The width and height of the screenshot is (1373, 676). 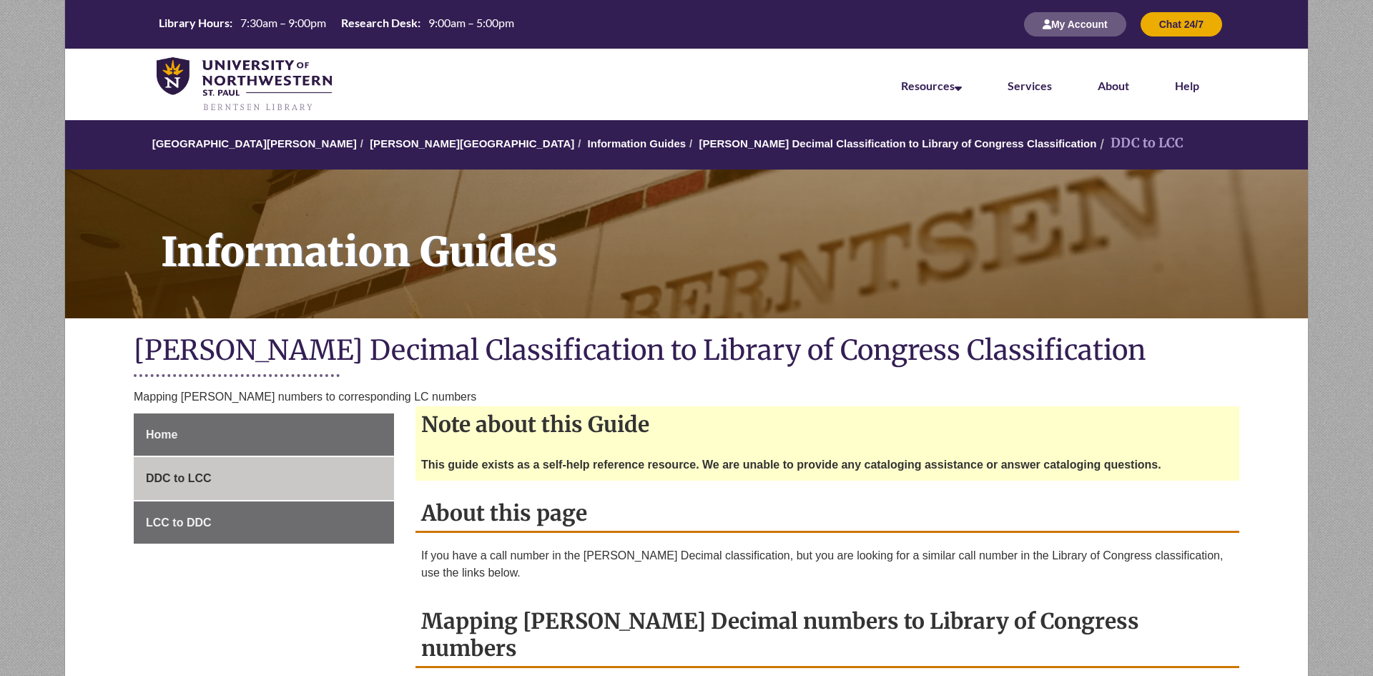 I want to click on div: Guide Page Menu, so click(x=264, y=479).